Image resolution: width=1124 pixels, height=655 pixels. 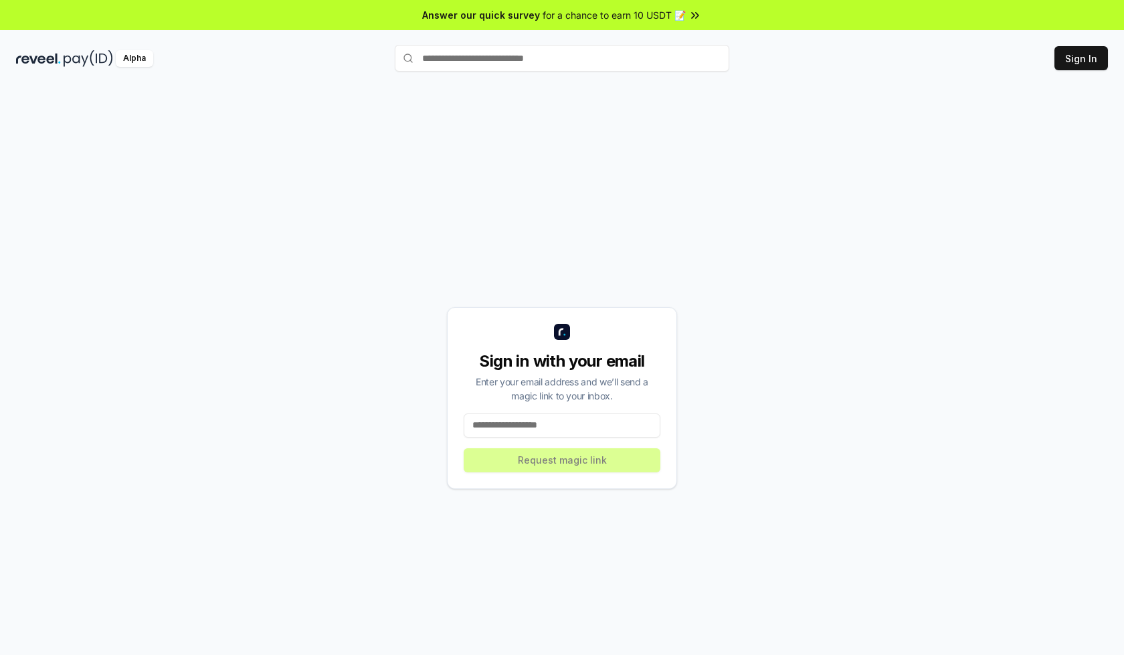 I want to click on button: Sign In, so click(x=1081, y=58).